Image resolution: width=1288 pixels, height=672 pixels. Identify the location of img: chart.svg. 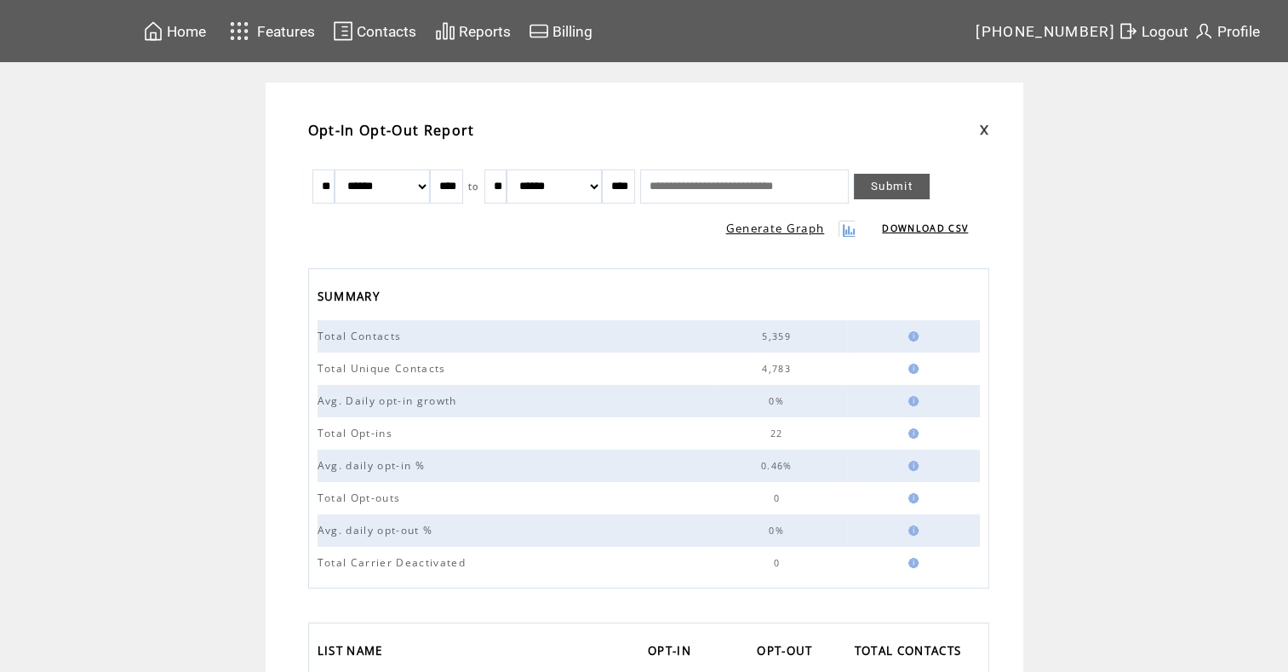
(445, 31).